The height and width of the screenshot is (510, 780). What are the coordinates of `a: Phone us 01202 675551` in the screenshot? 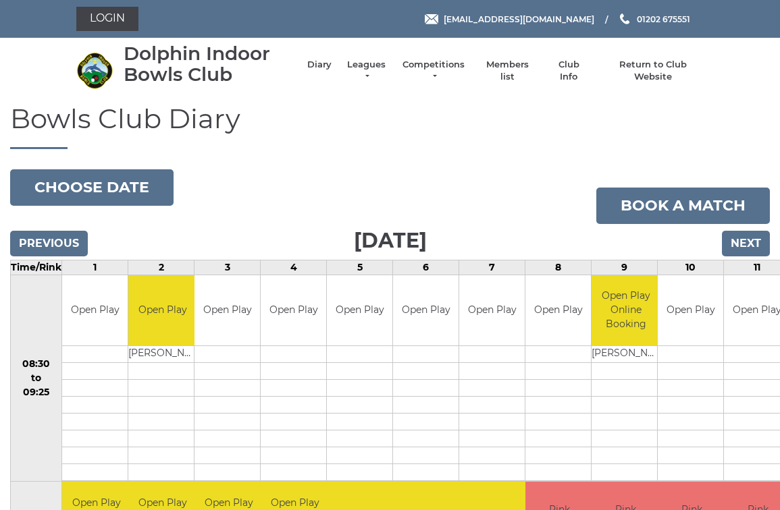 It's located at (653, 19).